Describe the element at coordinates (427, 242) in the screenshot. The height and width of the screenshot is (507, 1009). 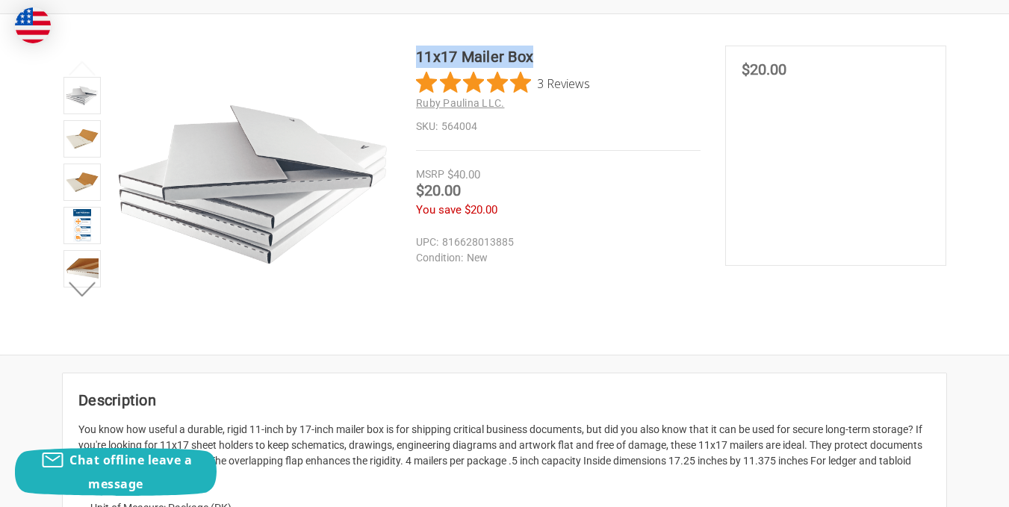
I see `dt: UPC:` at that location.